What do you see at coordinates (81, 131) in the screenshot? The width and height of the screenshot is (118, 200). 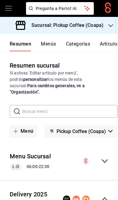 I see `button: Pickup Coffee (Coapa)` at bounding box center [81, 131].